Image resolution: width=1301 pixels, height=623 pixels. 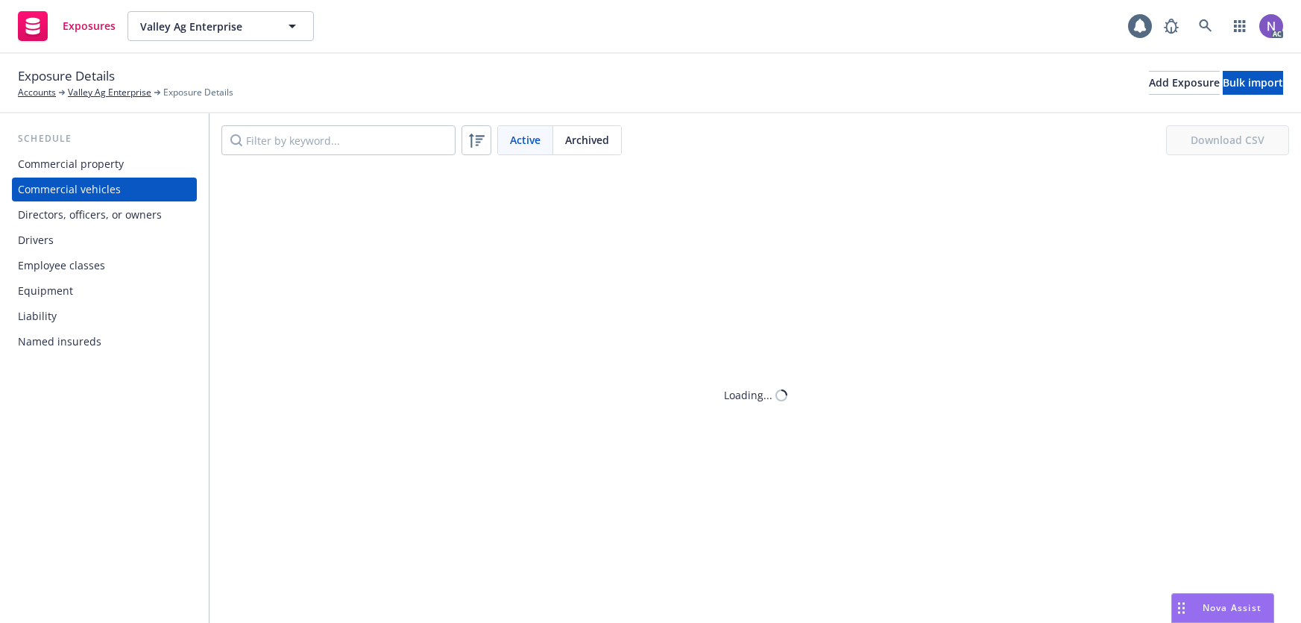 What do you see at coordinates (104, 189) in the screenshot?
I see `a: Commercial vehicles` at bounding box center [104, 189].